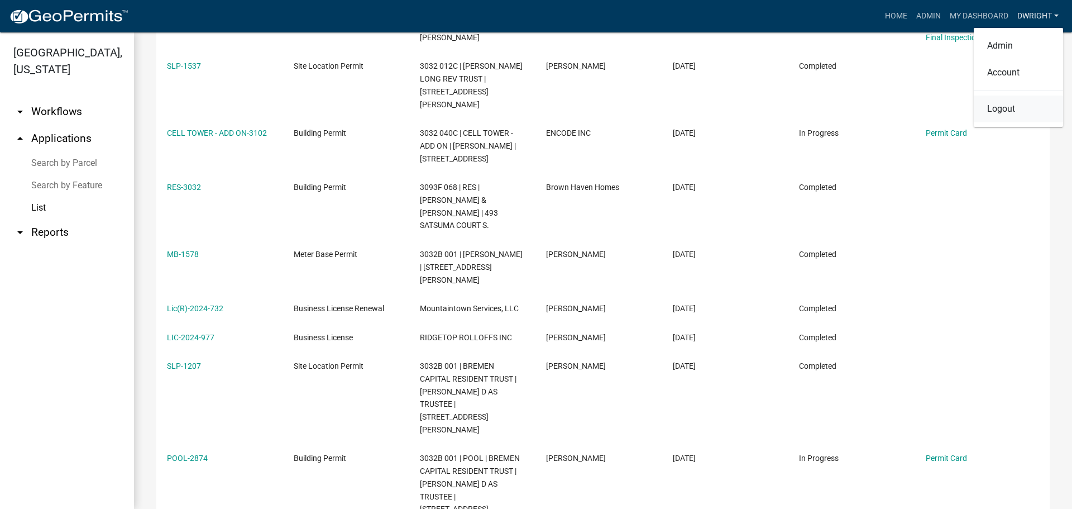 Image resolution: width=1072 pixels, height=509 pixels. What do you see at coordinates (1018, 109) in the screenshot?
I see `a: Logout` at bounding box center [1018, 109].